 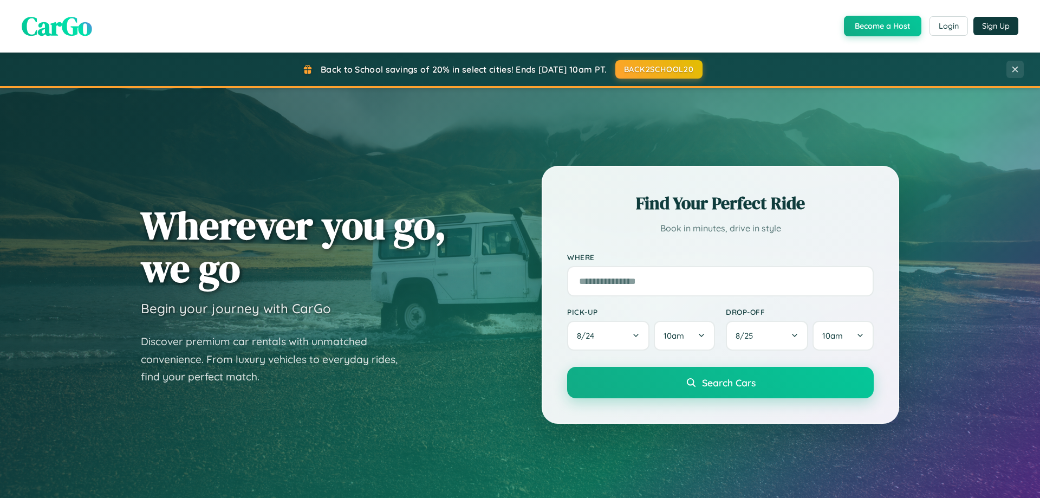 I want to click on span: CarGo, so click(x=57, y=26).